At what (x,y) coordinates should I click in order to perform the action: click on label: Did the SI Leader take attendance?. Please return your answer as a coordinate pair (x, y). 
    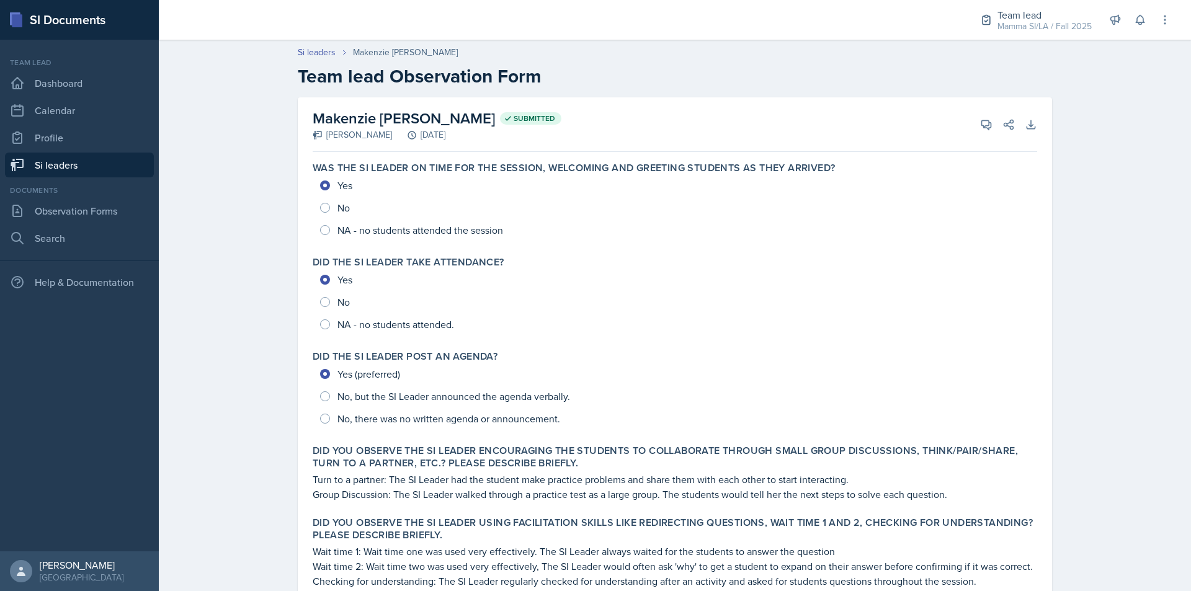
    Looking at the image, I should click on (408, 262).